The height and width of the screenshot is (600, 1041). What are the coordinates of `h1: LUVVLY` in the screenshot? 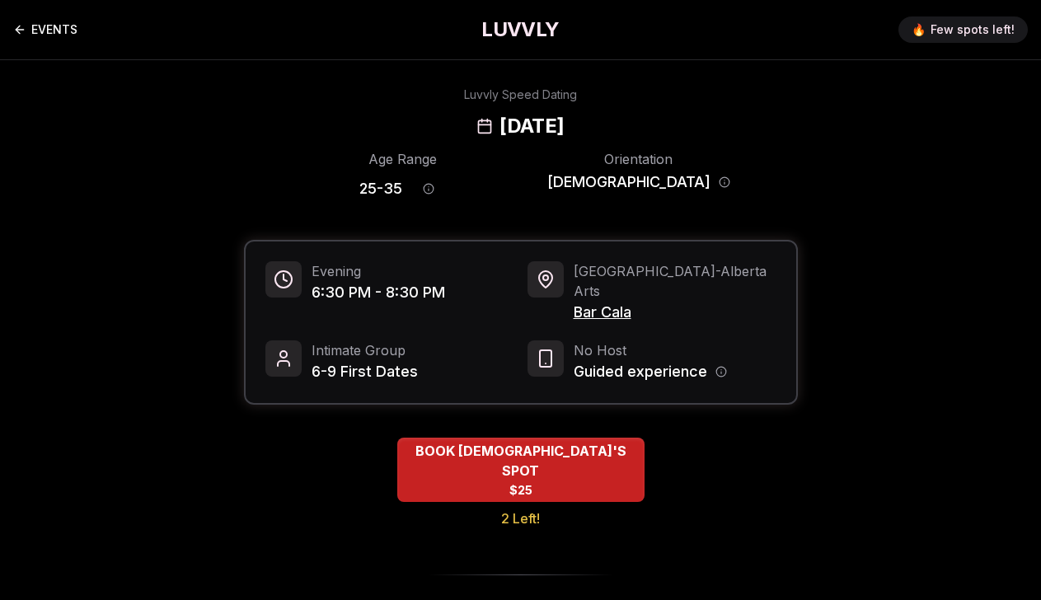 It's located at (520, 30).